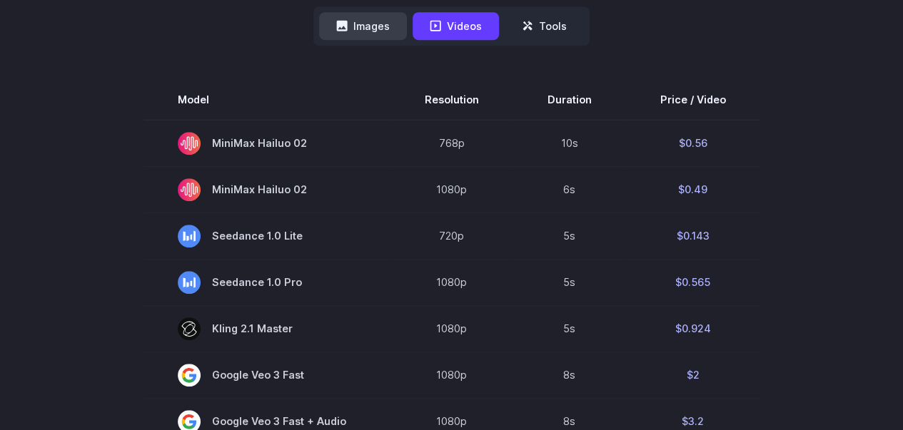 This screenshot has height=430, width=903. Describe the element at coordinates (693, 282) in the screenshot. I see `td: $0.565` at that location.